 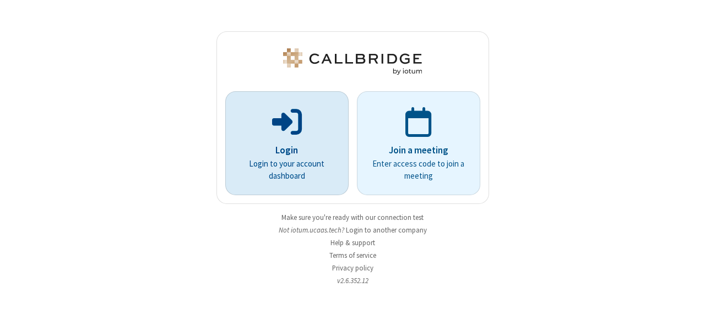 What do you see at coordinates (418, 151) in the screenshot?
I see `p: Join a meeting` at bounding box center [418, 151].